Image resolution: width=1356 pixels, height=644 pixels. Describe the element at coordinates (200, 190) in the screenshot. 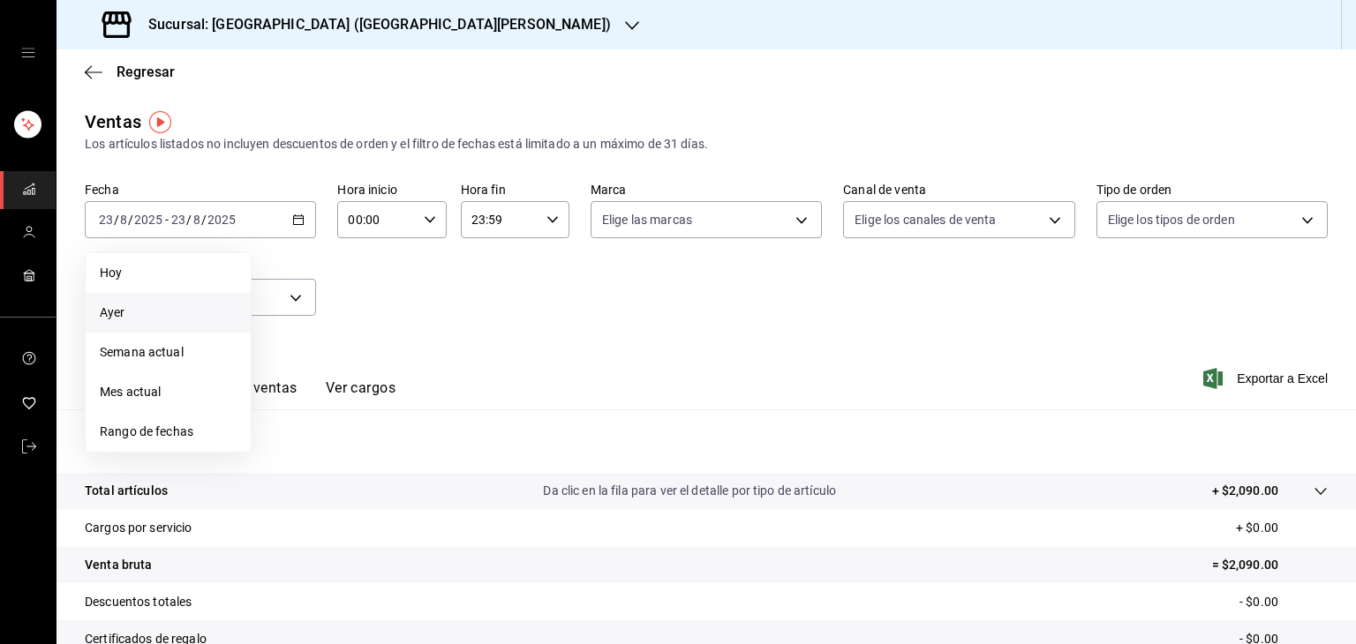

I see `label: Fecha` at that location.